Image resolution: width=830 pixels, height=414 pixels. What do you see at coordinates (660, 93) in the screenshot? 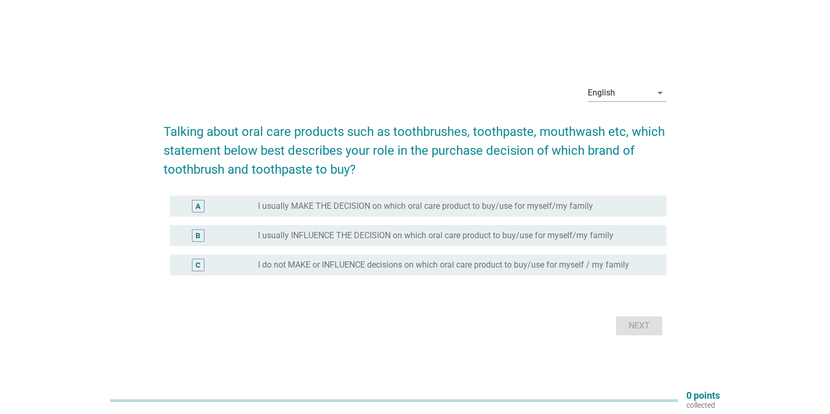
I see `i: arrow_drop_down` at bounding box center [660, 93].